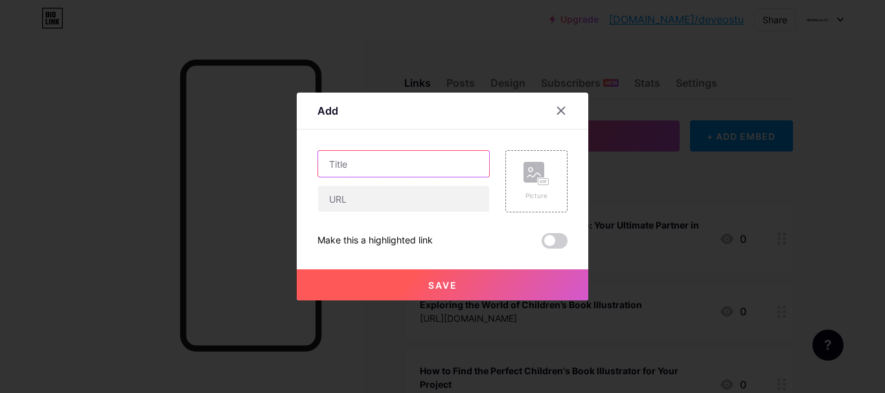 The width and height of the screenshot is (885, 393). Describe the element at coordinates (404, 164) in the screenshot. I see `input: Title` at that location.